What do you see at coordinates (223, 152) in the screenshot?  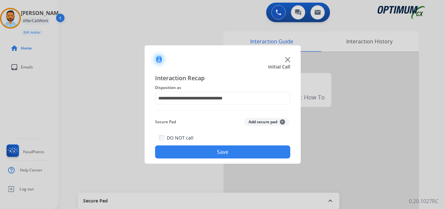 I see `button: Save` at bounding box center [223, 152].